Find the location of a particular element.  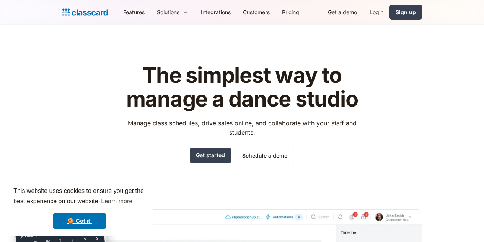

a: Get started is located at coordinates (211, 155).